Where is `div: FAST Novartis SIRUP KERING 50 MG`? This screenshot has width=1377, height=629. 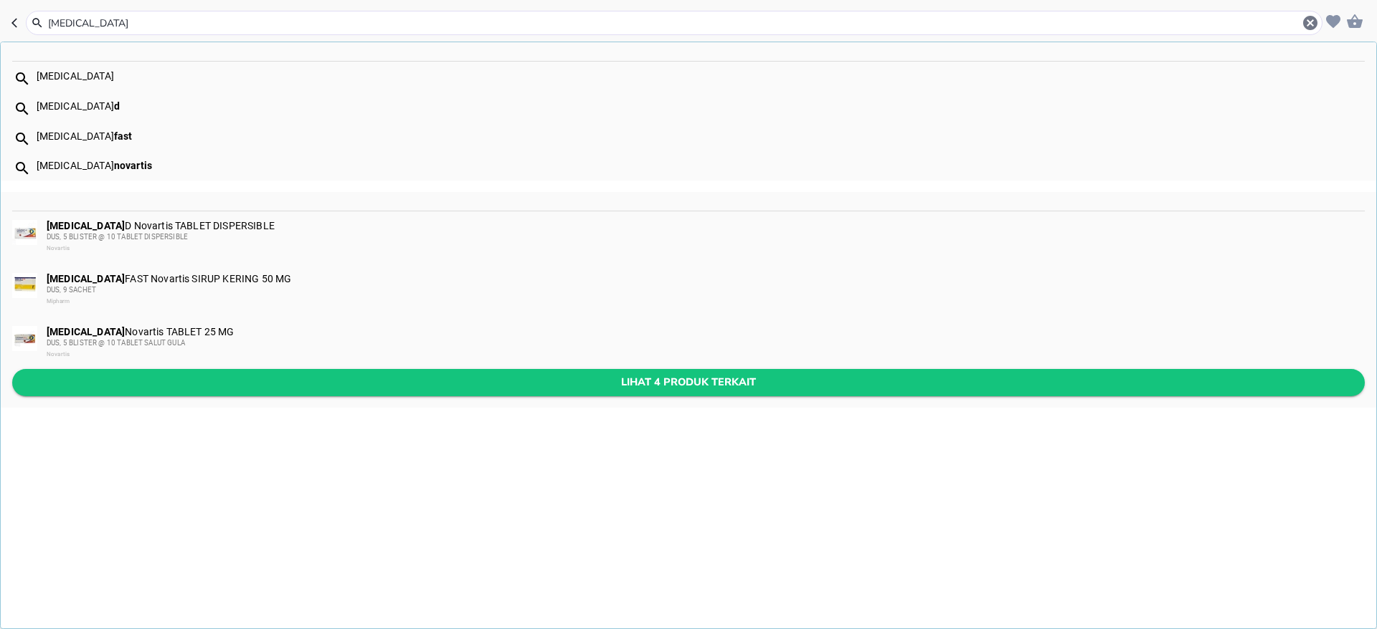 div: FAST Novartis SIRUP KERING 50 MG is located at coordinates (705, 290).